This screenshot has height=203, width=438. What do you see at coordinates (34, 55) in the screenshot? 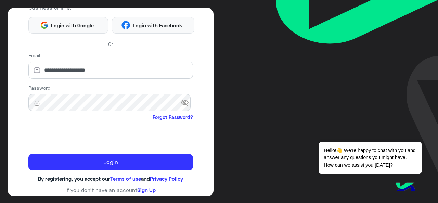
I see `label: Email` at bounding box center [34, 55].